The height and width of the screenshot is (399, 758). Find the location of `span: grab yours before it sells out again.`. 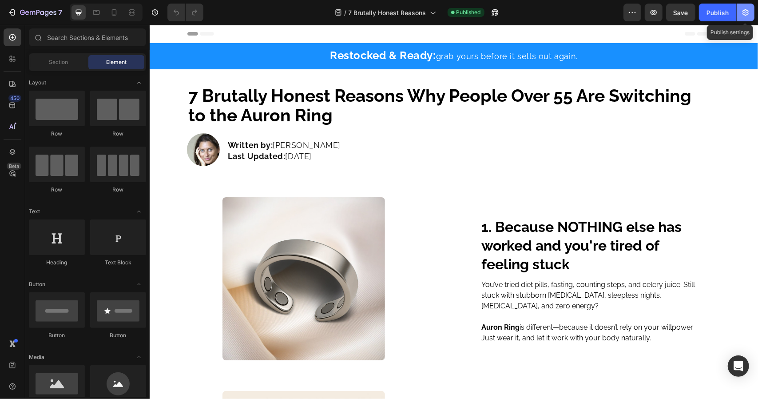

span: grab yours before it sells out again. is located at coordinates (357, 31).